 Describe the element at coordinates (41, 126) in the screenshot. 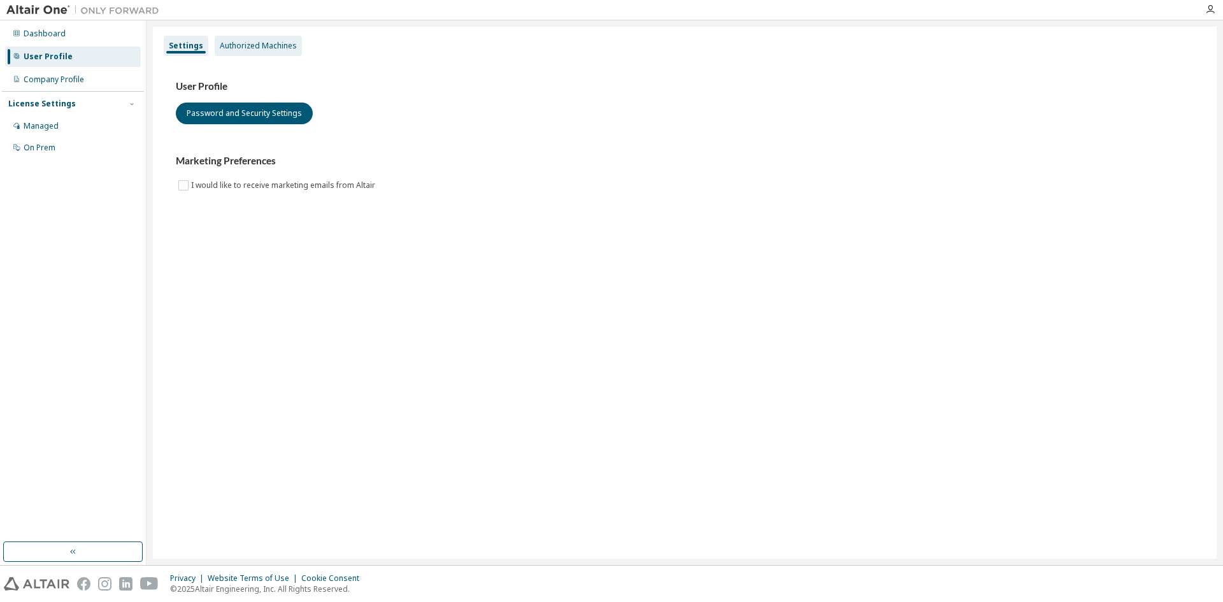

I see `div: Managed` at that location.